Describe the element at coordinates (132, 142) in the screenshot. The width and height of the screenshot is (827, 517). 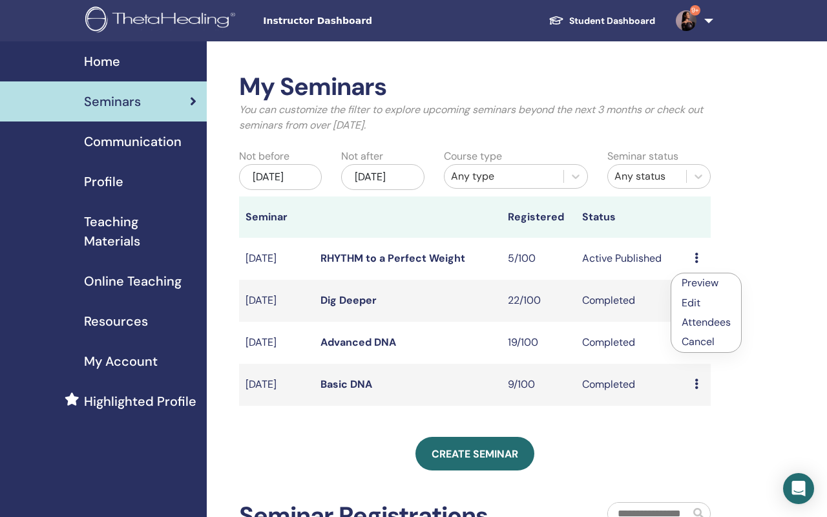
I see `span: Communication` at that location.